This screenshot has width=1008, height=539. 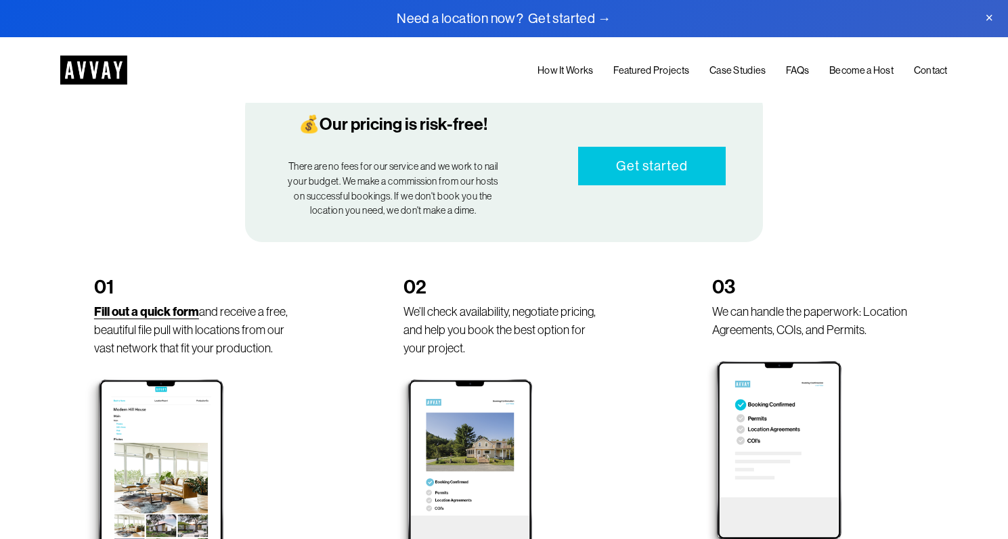 What do you see at coordinates (797, 71) in the screenshot?
I see `a: FAQs` at bounding box center [797, 71].